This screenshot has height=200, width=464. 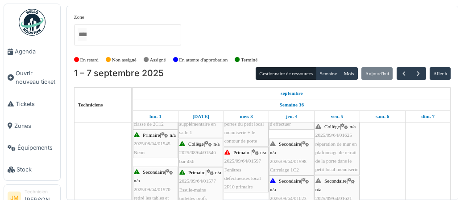 What do you see at coordinates (37, 169) in the screenshot?
I see `span: Stock` at bounding box center [37, 169].